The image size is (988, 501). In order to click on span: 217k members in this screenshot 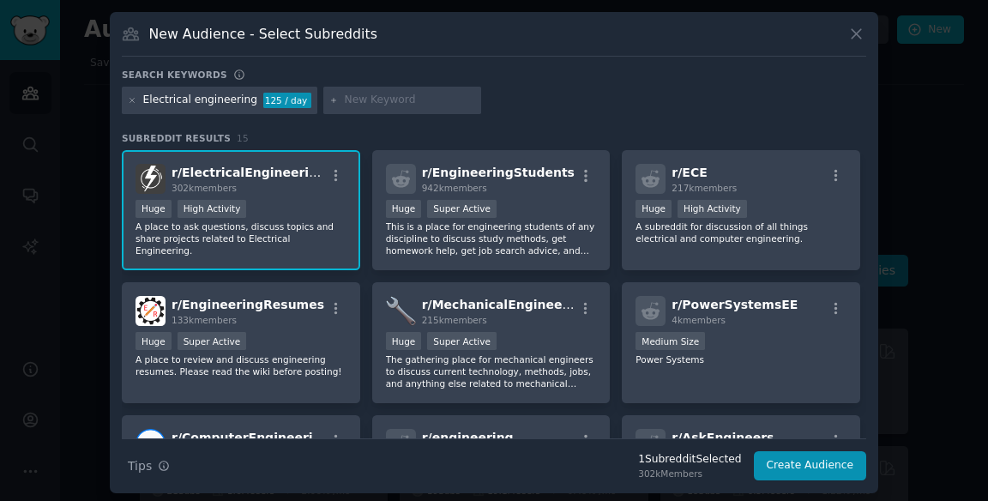, I will do `click(704, 188)`.